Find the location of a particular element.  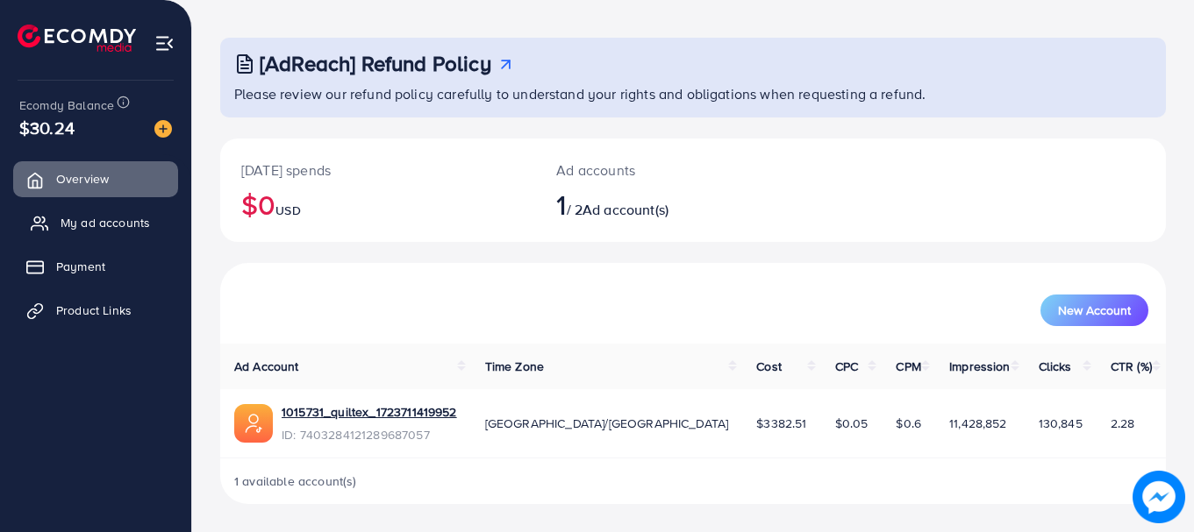

span: CTR (%) is located at coordinates (1131, 367).